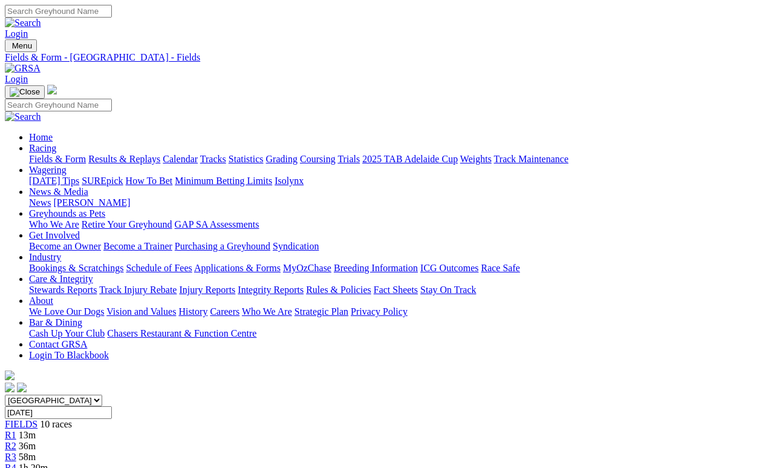  I want to click on a: Care & Integrity, so click(61, 278).